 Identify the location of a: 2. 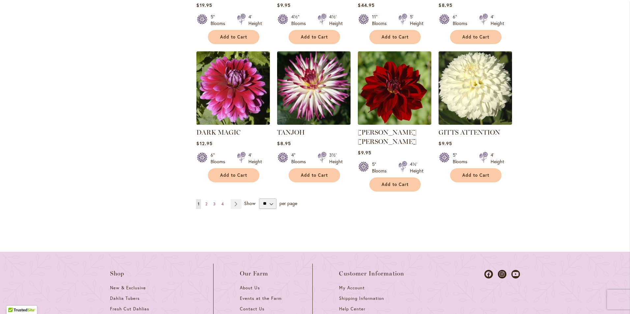
(206, 204).